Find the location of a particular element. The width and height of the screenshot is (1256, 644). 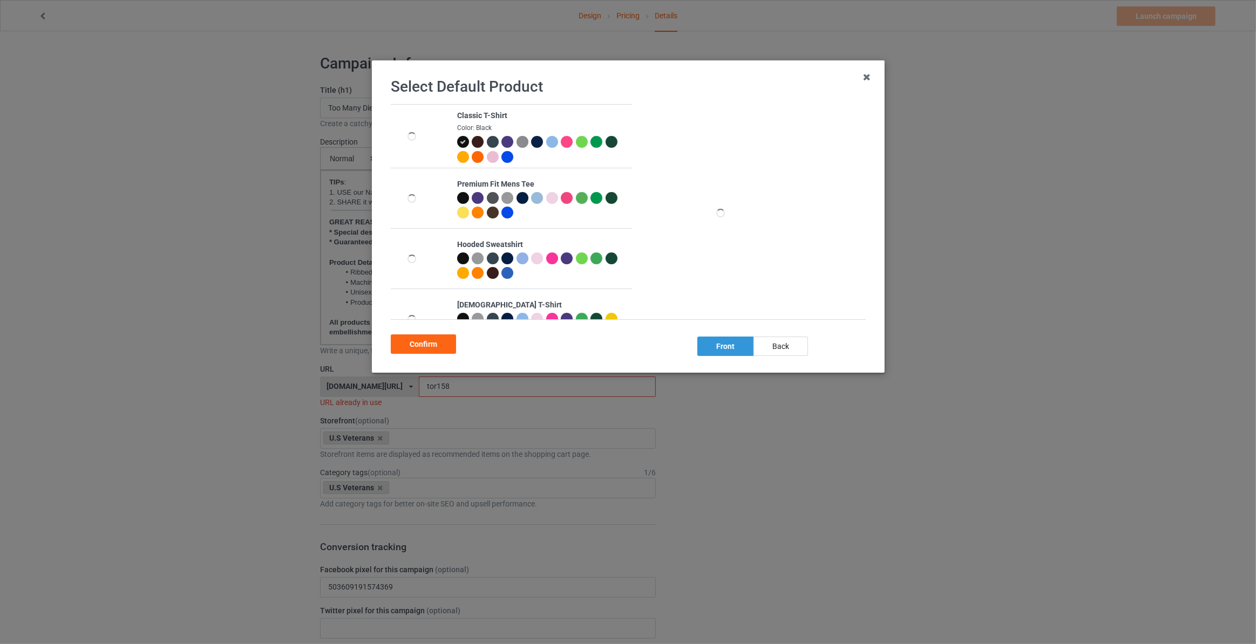

div: back is located at coordinates (781, 347).